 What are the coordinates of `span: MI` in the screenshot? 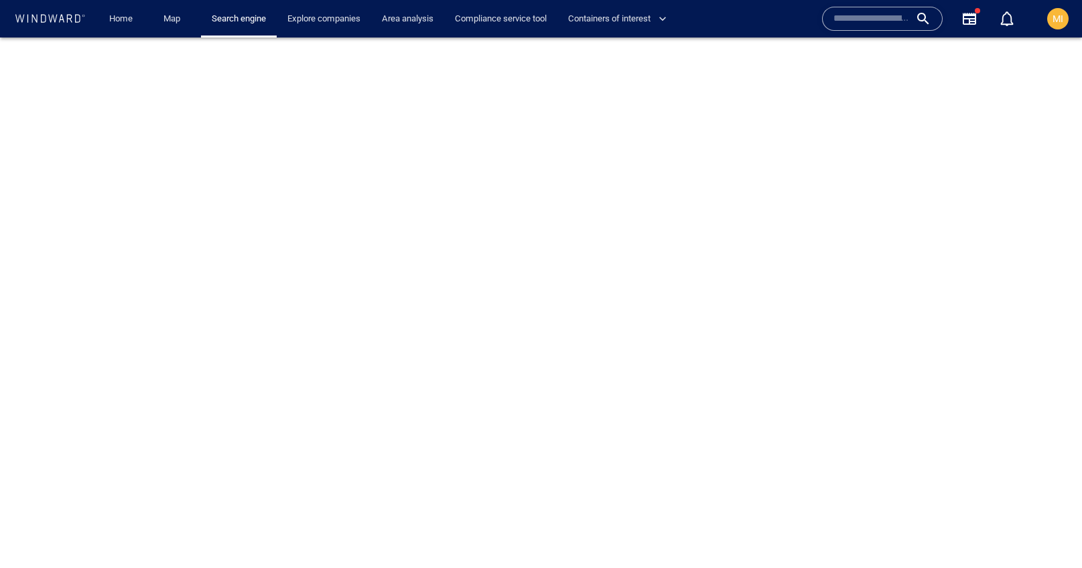 It's located at (1058, 19).